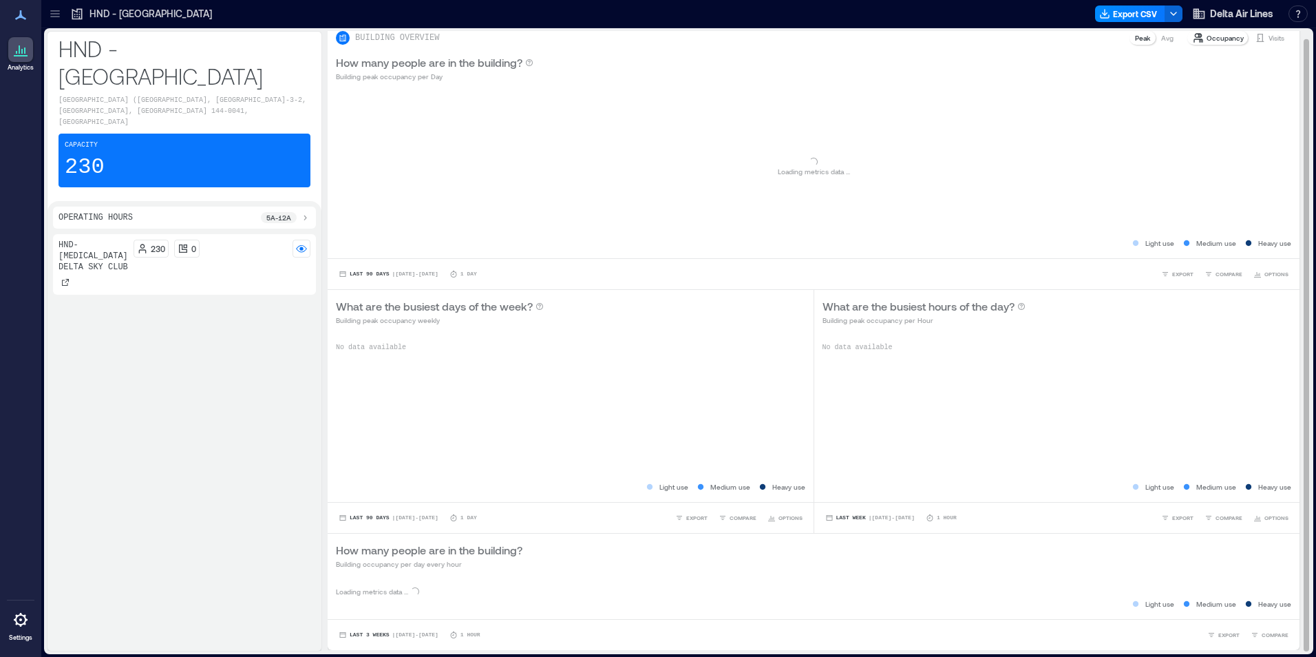 This screenshot has height=657, width=1316. Describe the element at coordinates (440, 320) in the screenshot. I see `p: Building peak occupancy weekly` at that location.